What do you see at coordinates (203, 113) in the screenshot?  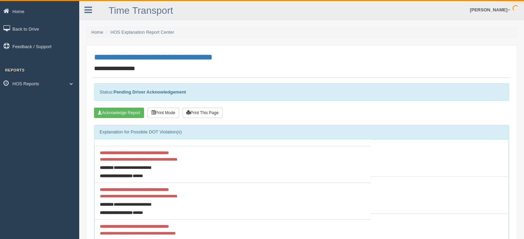 I see `button: Print This Page` at bounding box center [203, 113].